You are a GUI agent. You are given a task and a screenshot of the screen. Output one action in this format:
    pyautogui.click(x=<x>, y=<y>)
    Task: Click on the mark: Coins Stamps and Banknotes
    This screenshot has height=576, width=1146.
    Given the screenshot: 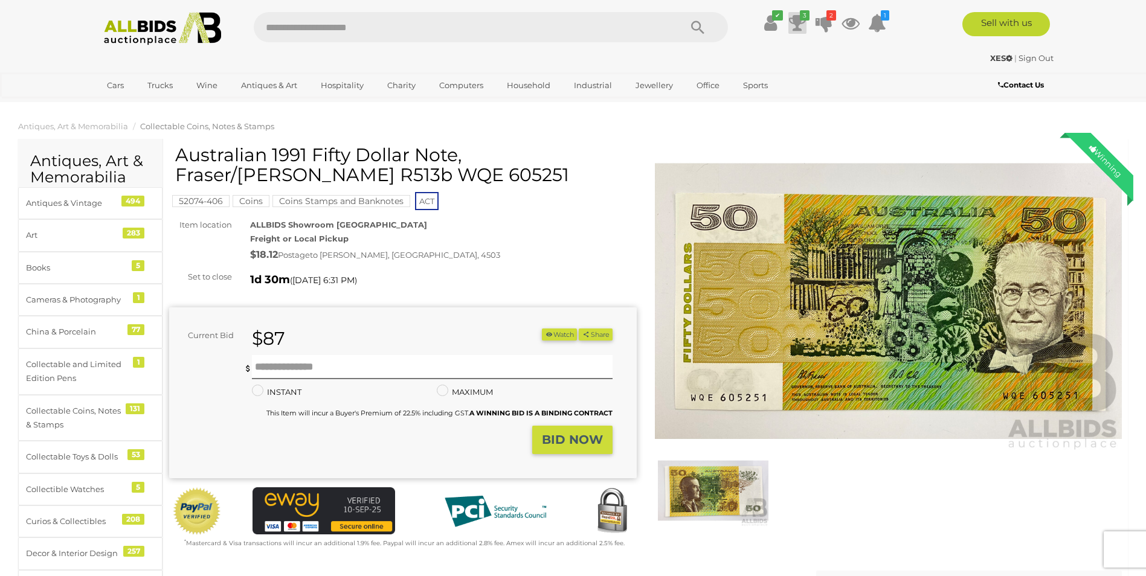 What is the action you would take?
    pyautogui.click(x=341, y=201)
    